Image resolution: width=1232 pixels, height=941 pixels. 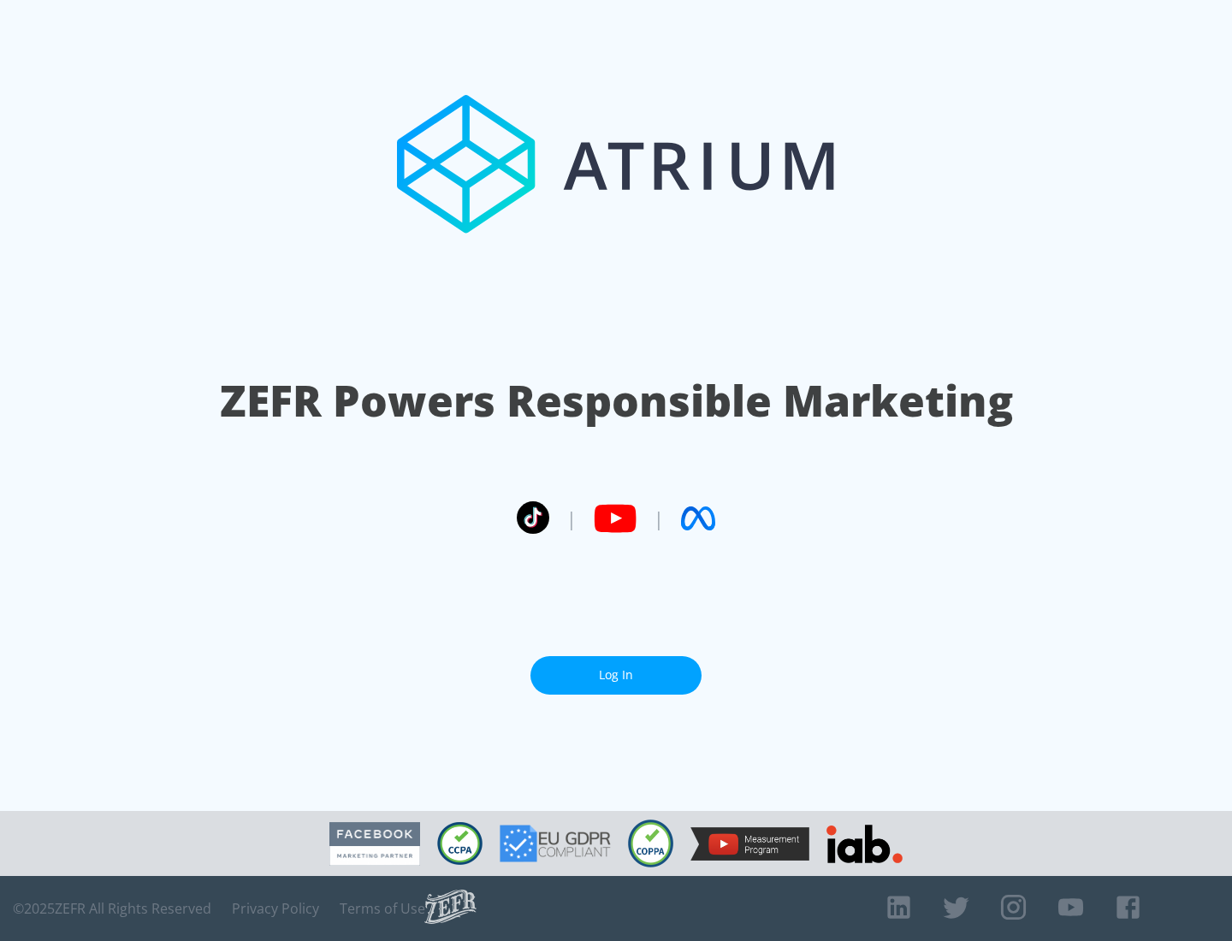 I want to click on img: COPPA Compliant, so click(x=650, y=844).